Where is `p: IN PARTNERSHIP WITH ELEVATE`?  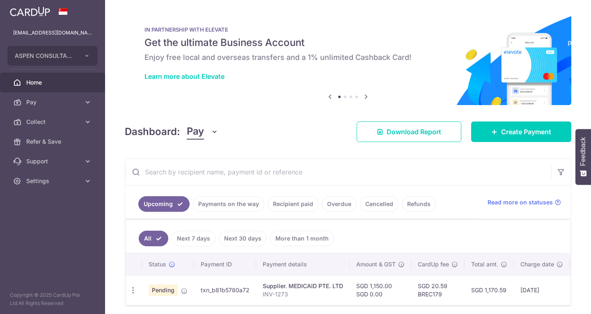 p: IN PARTNERSHIP WITH ELEVATE is located at coordinates (348, 30).